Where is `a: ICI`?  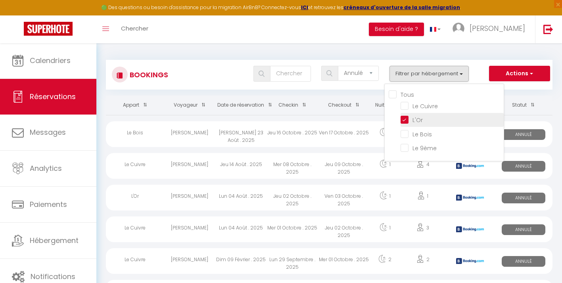
a: ICI is located at coordinates (305, 7).